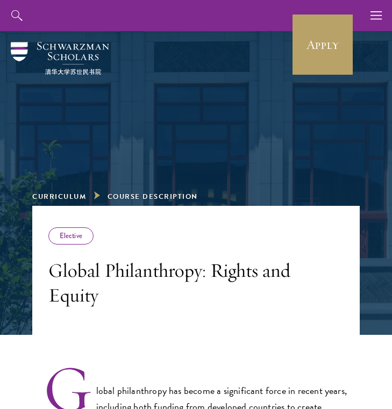 Image resolution: width=392 pixels, height=409 pixels. What do you see at coordinates (71, 236) in the screenshot?
I see `div: Elective` at bounding box center [71, 236].